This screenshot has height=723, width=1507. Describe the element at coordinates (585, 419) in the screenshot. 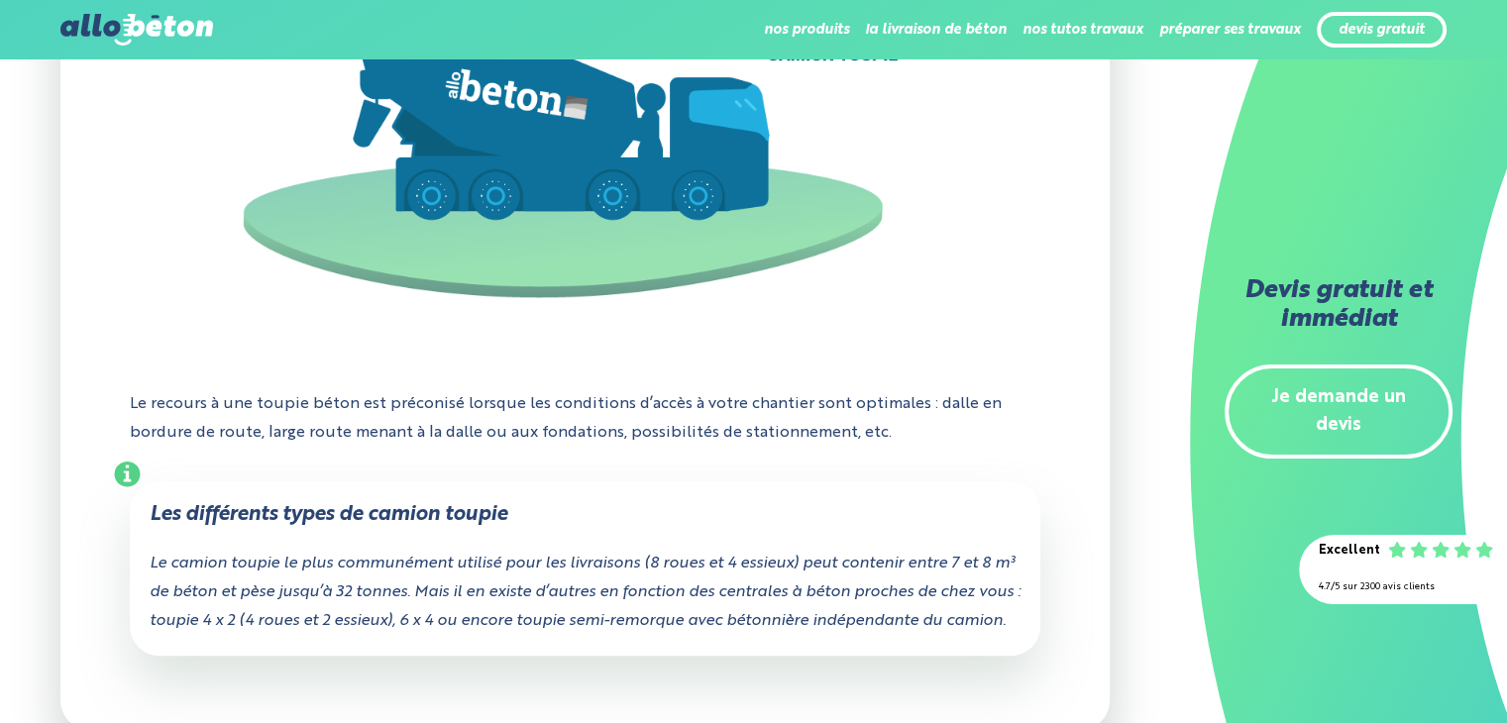

I see `p: Le recours à une toupie béton est préconisé lorsque les conditions d’accès à votre chantier sont ...` at that location.